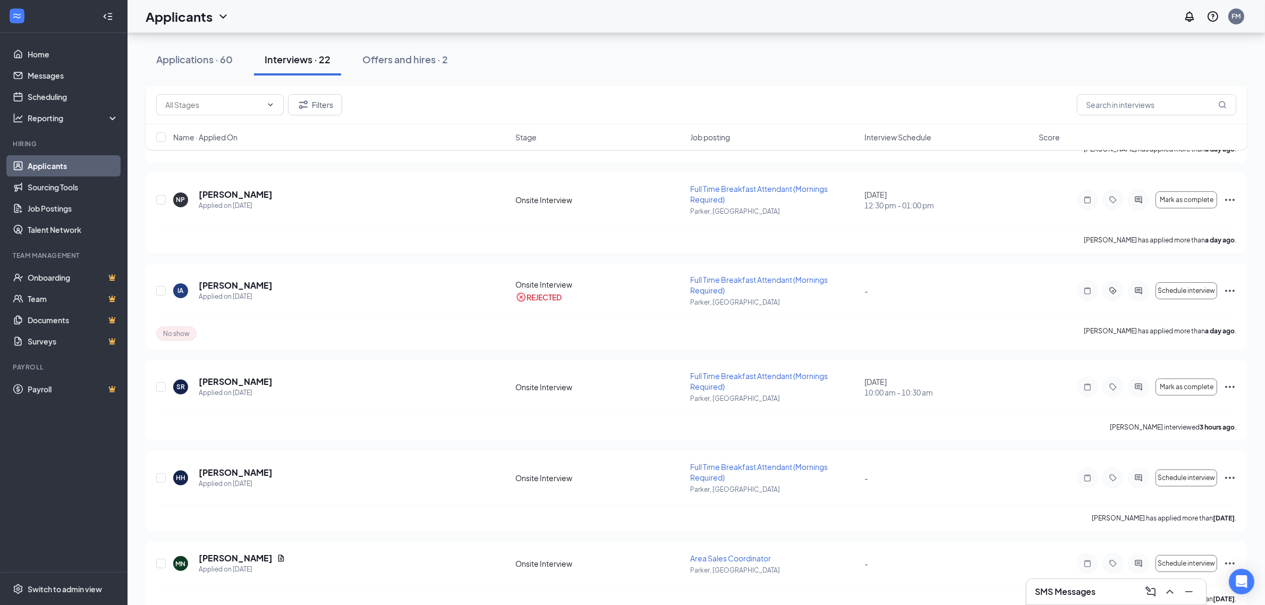 The image size is (1265, 605). Describe the element at coordinates (73, 208) in the screenshot. I see `a: Job Postings` at that location.